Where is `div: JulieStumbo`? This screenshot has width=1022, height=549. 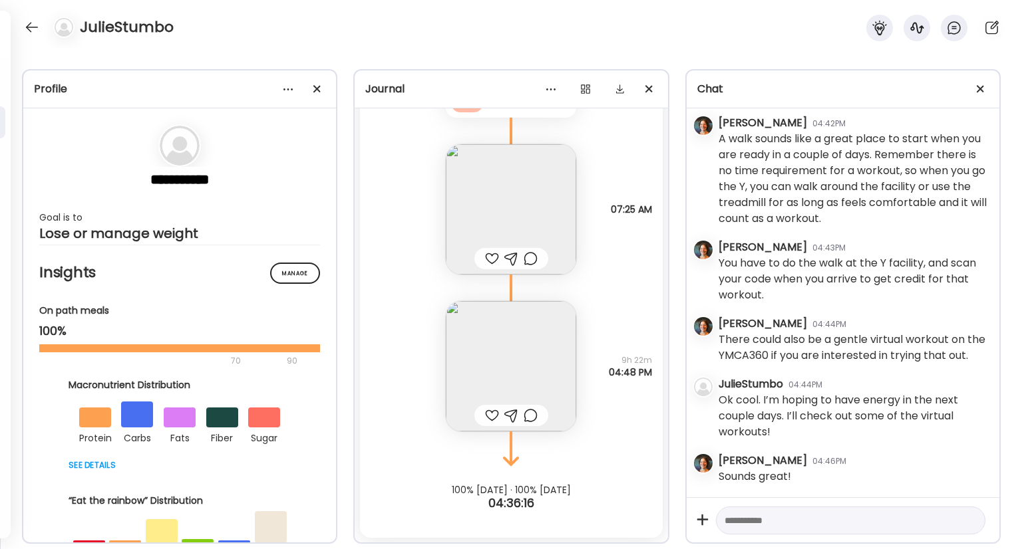
div: JulieStumbo is located at coordinates (750, 384).